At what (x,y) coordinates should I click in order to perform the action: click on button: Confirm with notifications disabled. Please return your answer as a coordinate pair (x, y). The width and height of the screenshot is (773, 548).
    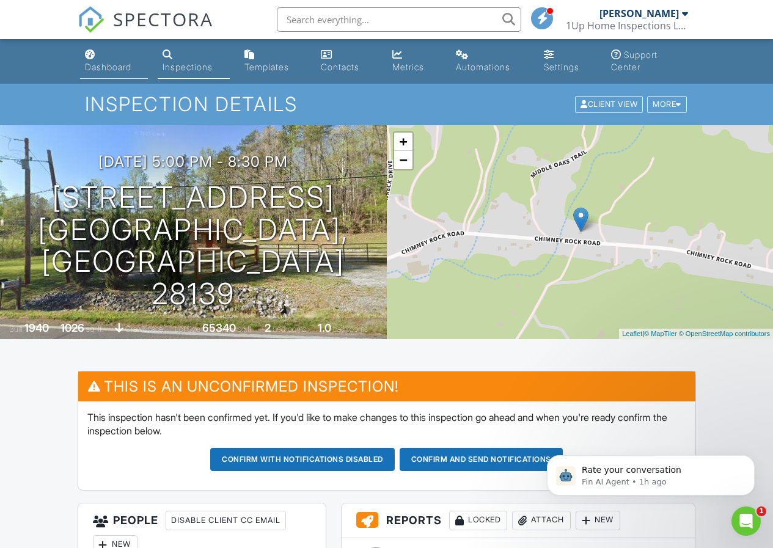
    Looking at the image, I should click on (303, 460).